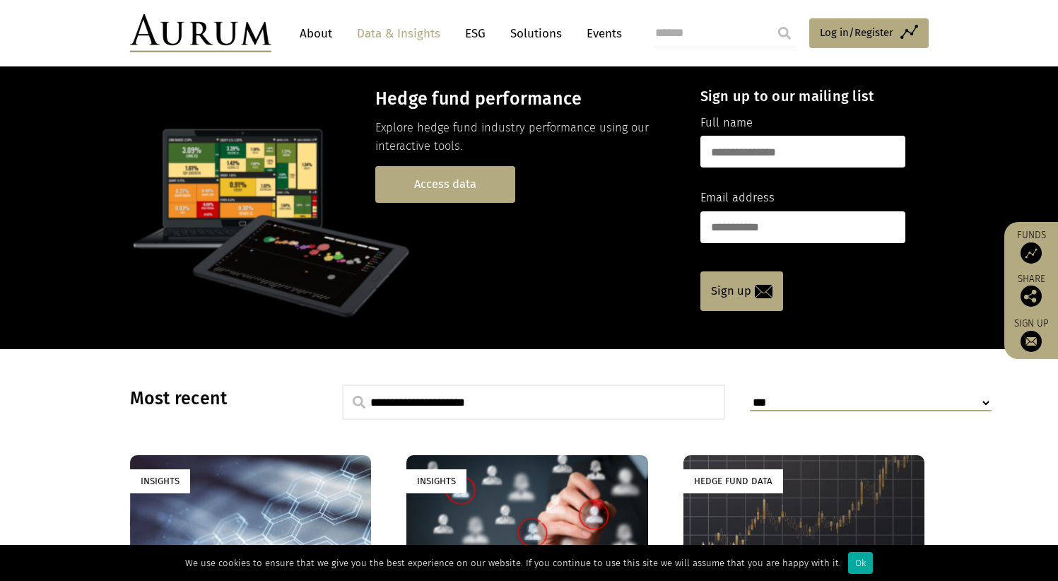 This screenshot has width=1058, height=581. I want to click on div: Share, so click(1031, 290).